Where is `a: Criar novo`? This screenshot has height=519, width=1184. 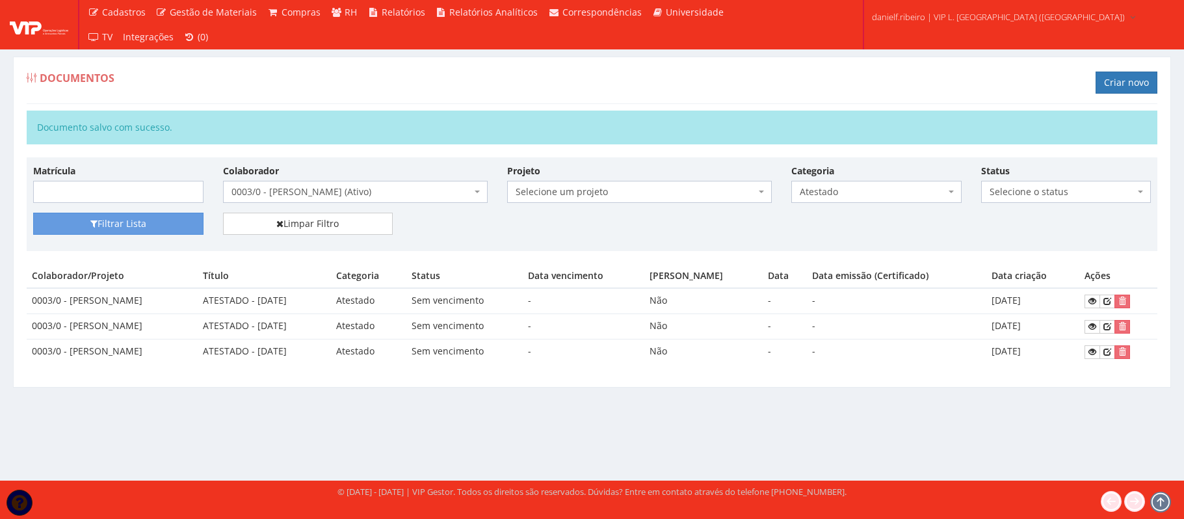 a: Criar novo is located at coordinates (1126, 83).